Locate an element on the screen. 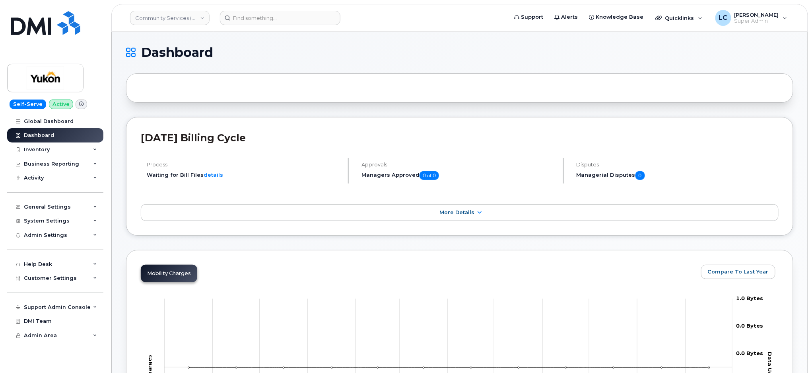 Image resolution: width=812 pixels, height=373 pixels. h4: Approvals is located at coordinates (458, 164).